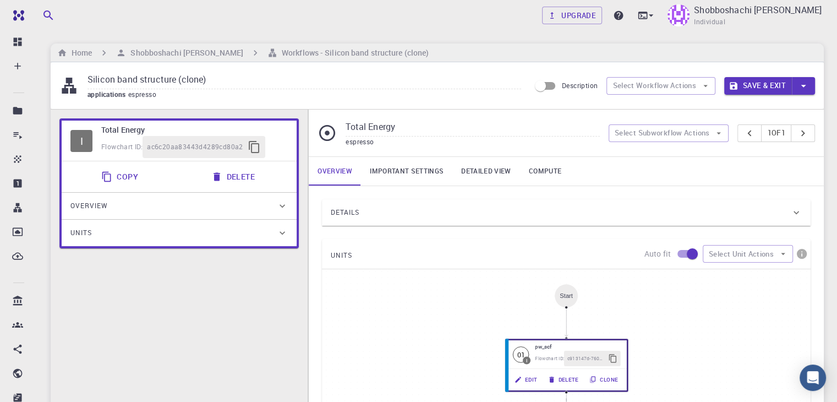 The height and width of the screenshot is (402, 837). Describe the element at coordinates (486, 171) in the screenshot. I see `a: Detailed view` at that location.